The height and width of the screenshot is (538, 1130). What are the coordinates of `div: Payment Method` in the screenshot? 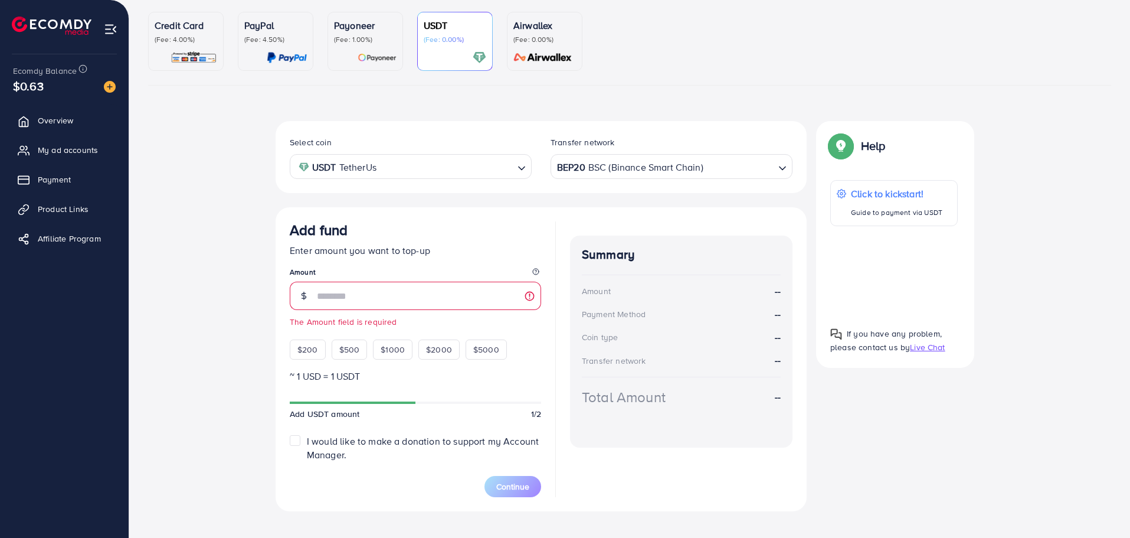 It's located at (614, 314).